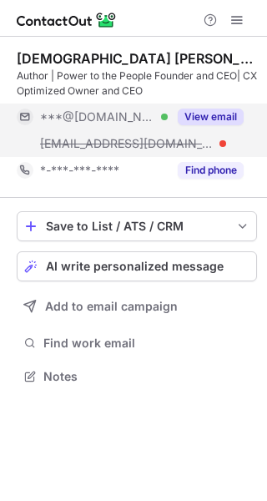 Image resolution: width=267 pixels, height=501 pixels. Describe the element at coordinates (147, 376) in the screenshot. I see `span: Notes` at that location.